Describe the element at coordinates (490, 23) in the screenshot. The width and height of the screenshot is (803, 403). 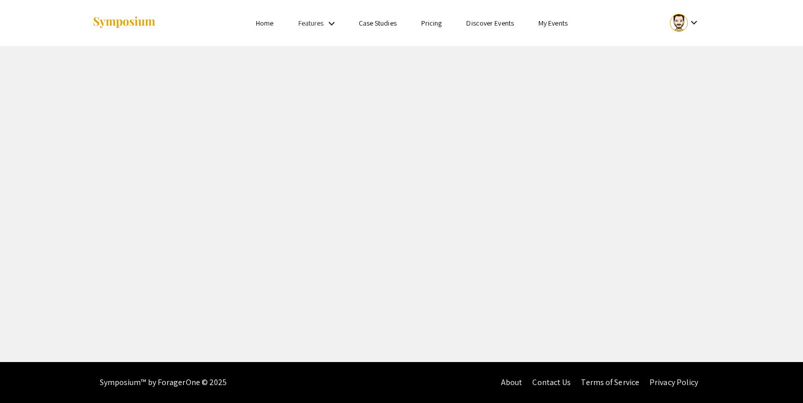
I see `a: Discover Events` at that location.